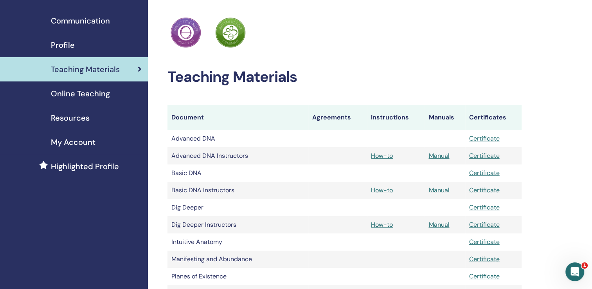 This screenshot has width=592, height=289. I want to click on th: Instructions, so click(396, 117).